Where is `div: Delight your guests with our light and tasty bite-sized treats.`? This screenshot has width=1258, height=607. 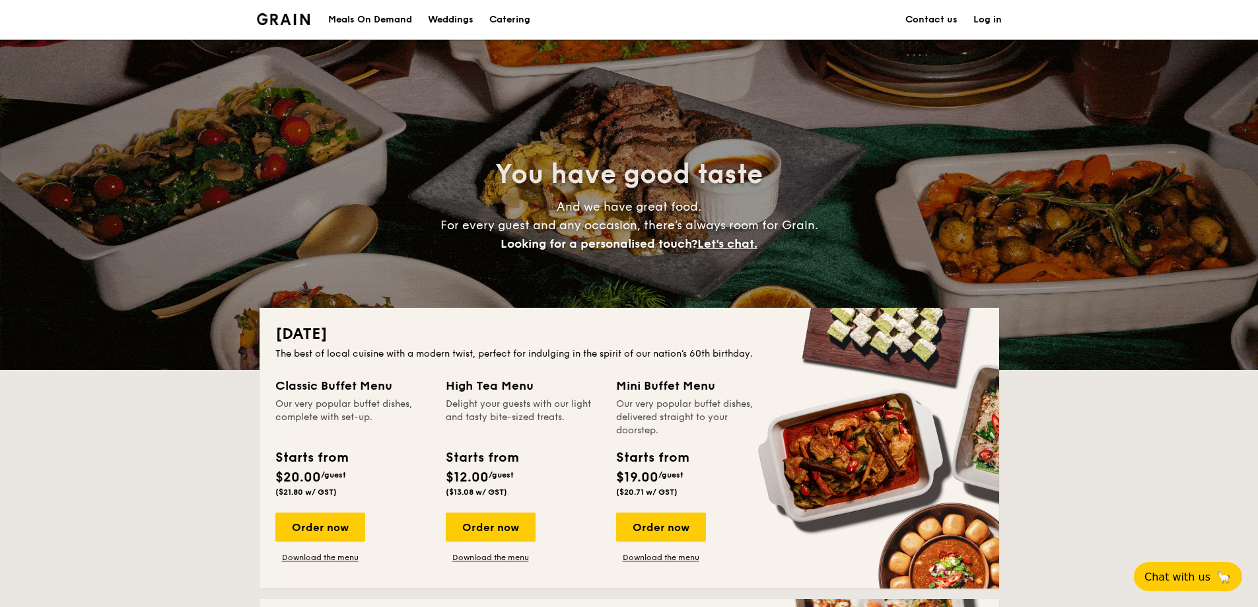 div: Delight your guests with our light and tasty bite-sized treats. is located at coordinates (523, 417).